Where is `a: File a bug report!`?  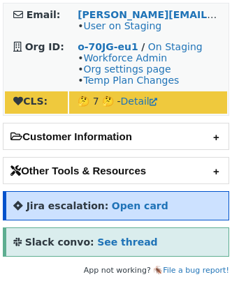
a: File a bug report! is located at coordinates (195, 270).